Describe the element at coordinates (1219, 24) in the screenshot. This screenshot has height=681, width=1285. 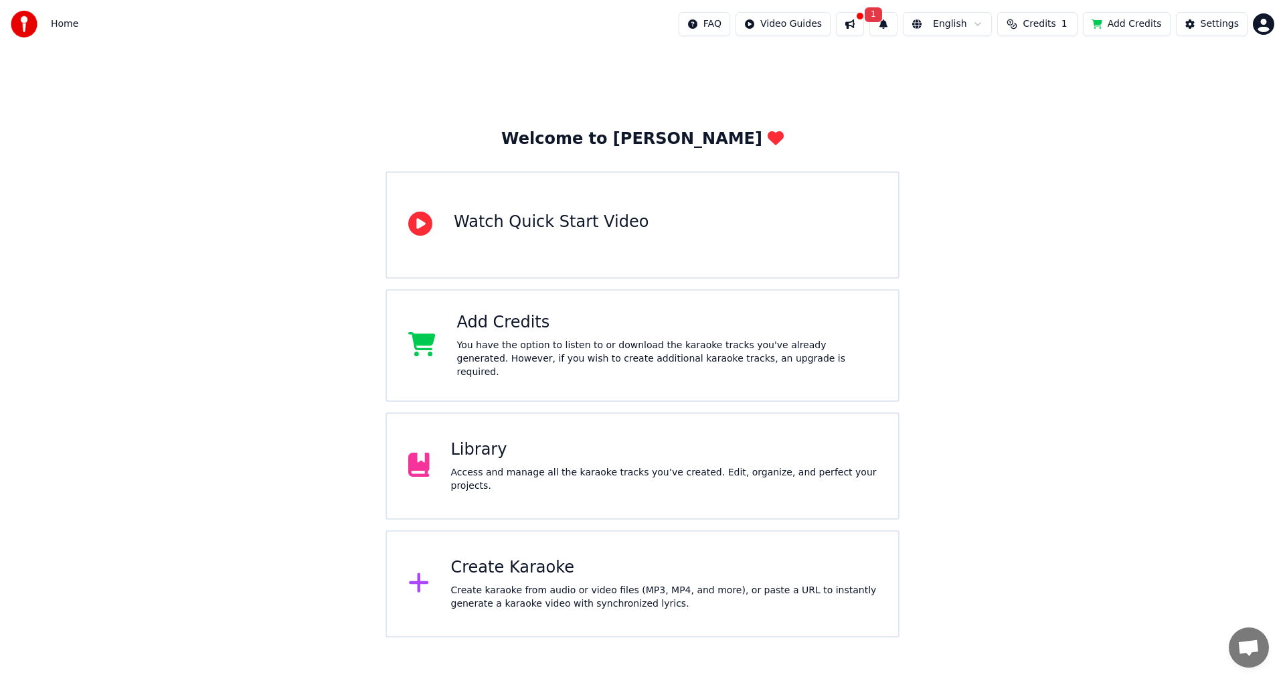
I see `div: Settings` at that location.